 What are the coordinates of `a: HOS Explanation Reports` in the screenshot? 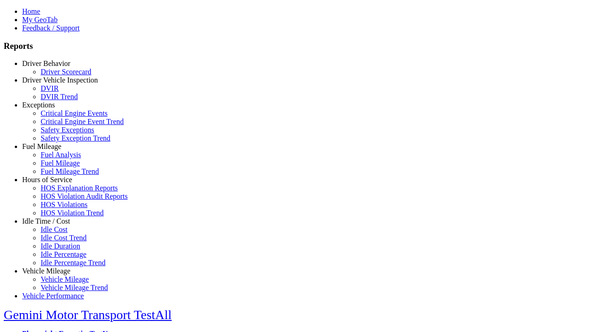 It's located at (79, 188).